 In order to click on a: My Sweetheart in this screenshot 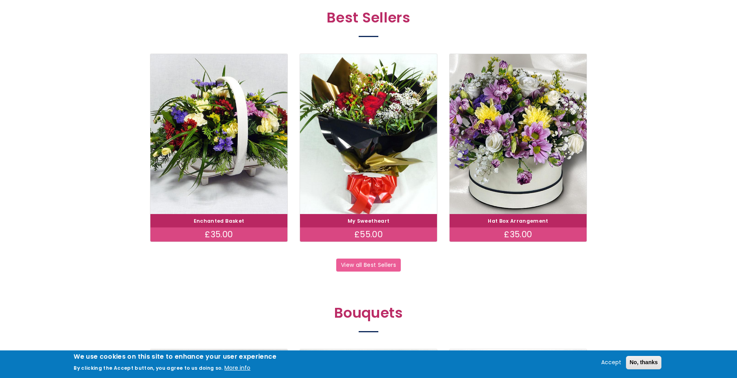, I will do `click(369, 221)`.